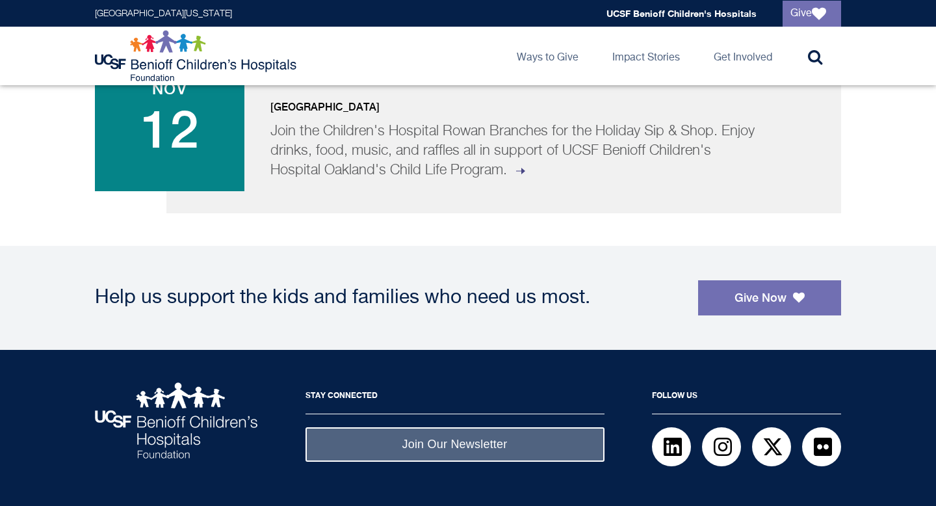 Image resolution: width=936 pixels, height=506 pixels. I want to click on span: 12, so click(170, 129).